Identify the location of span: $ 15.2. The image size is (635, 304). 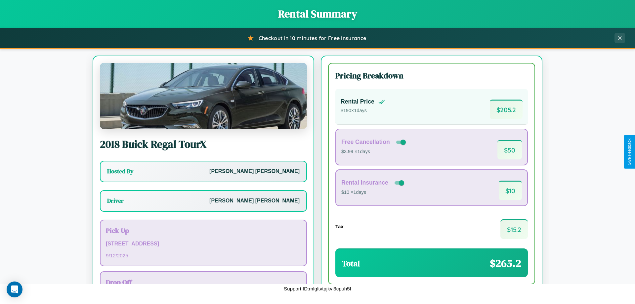
(514, 229).